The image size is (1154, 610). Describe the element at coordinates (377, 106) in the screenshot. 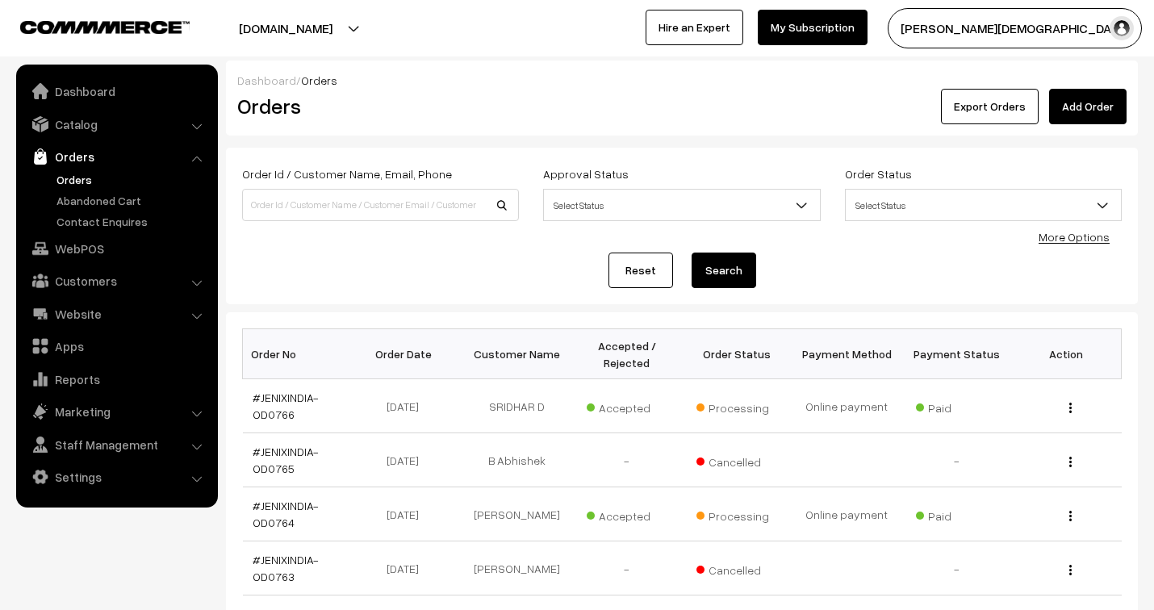

I see `h2: Orders` at that location.